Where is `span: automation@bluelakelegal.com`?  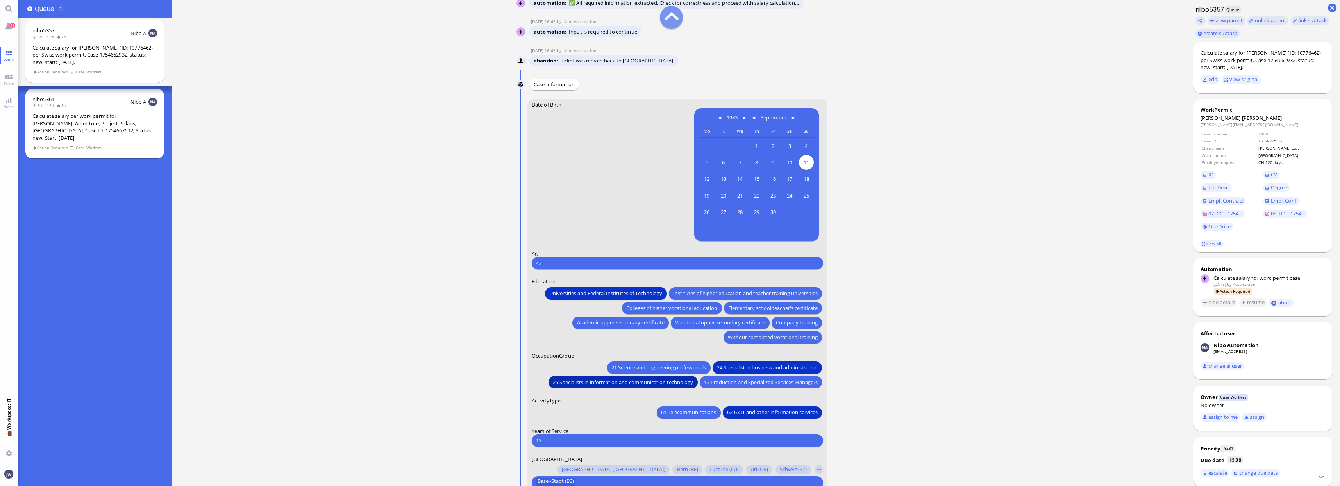 span: automation@bluelakelegal.com is located at coordinates (1244, 284).